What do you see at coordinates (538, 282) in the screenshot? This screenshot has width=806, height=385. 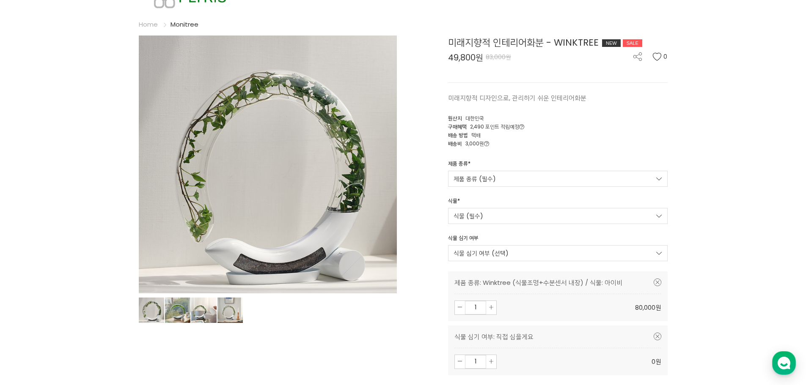 I see `span: 제품 종류: Winktree (식물조명+수분센서 내장) / 식물: 아이비` at bounding box center [538, 282].